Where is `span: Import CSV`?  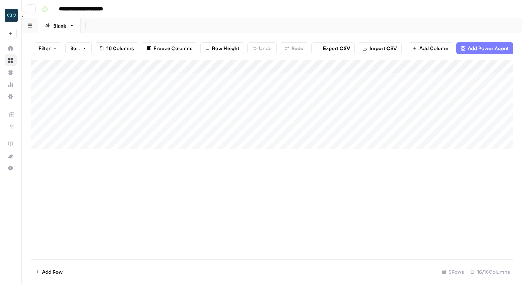
span: Import CSV is located at coordinates (383, 48).